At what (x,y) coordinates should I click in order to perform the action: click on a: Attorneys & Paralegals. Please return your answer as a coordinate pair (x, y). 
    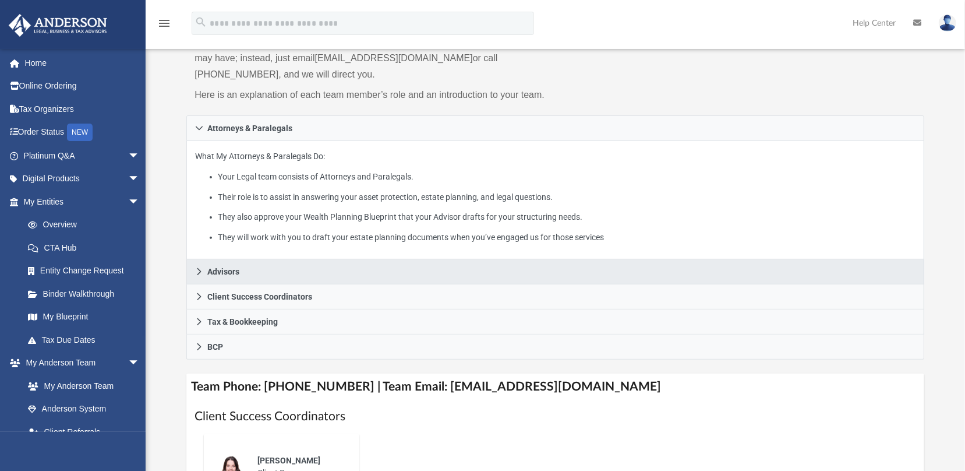
    Looking at the image, I should click on (555, 128).